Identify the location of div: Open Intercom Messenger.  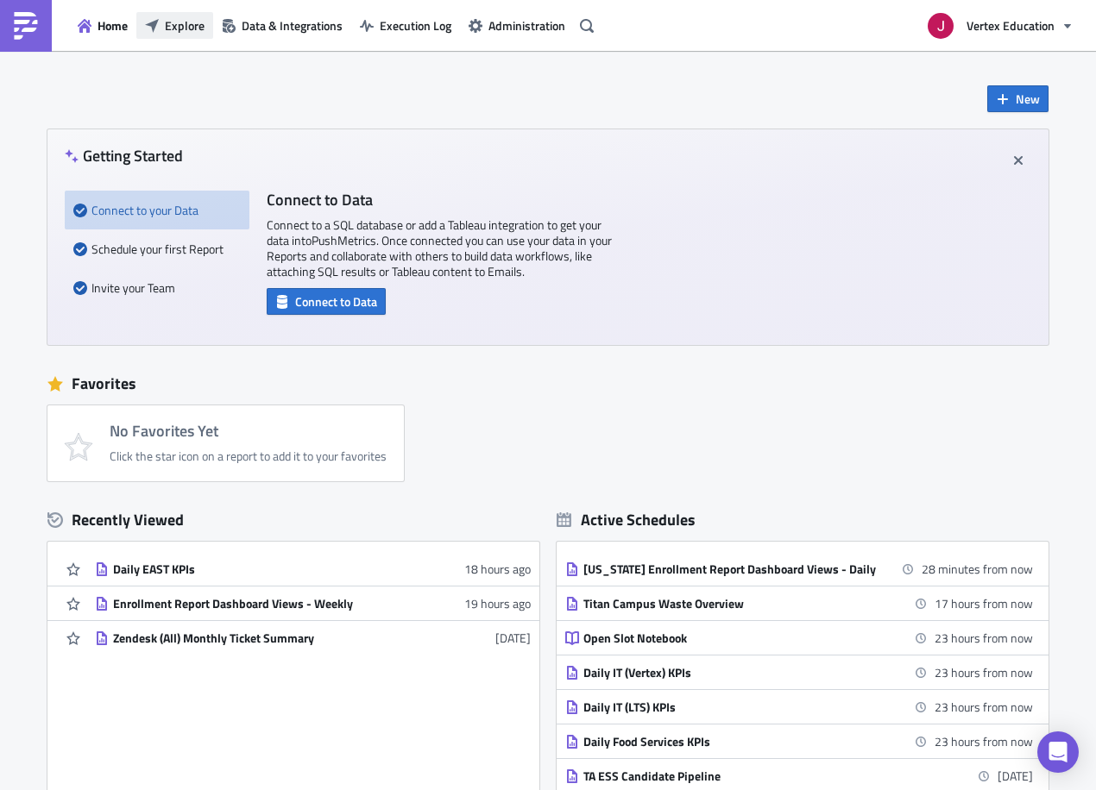
(1058, 752).